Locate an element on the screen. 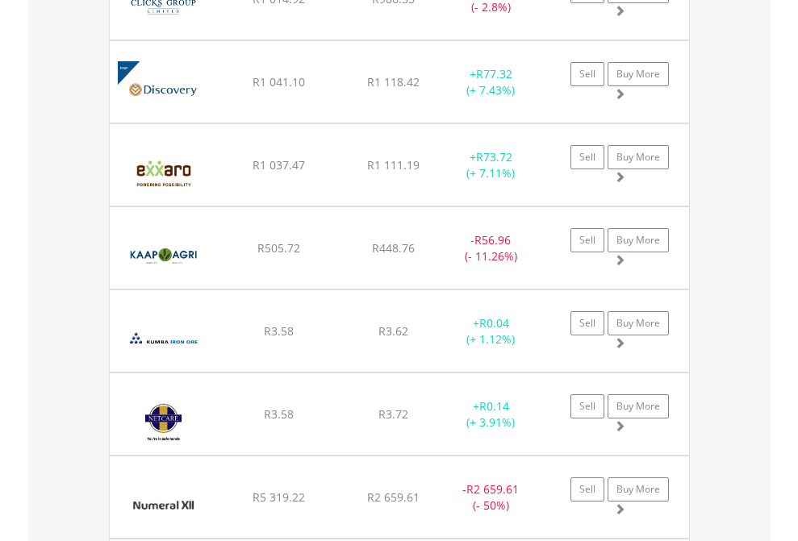  img: EQU.ZA.NTC.png is located at coordinates (163, 422).